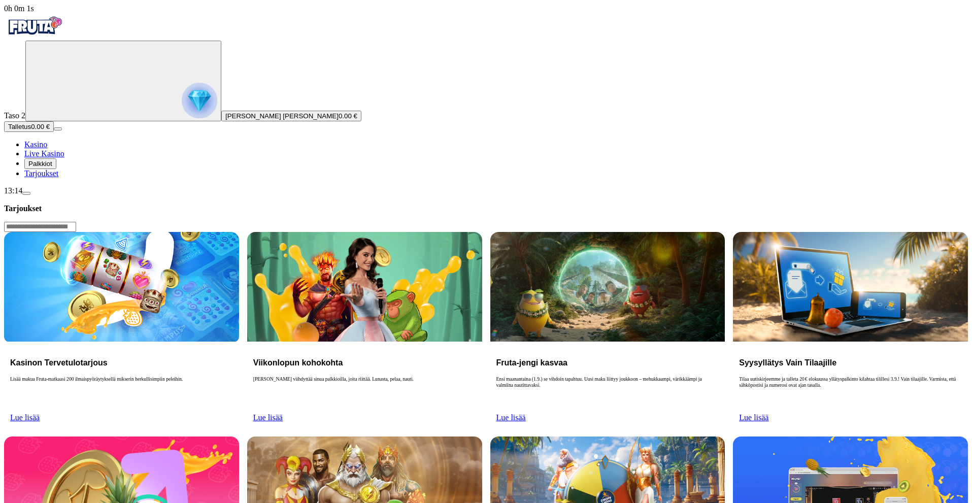 The width and height of the screenshot is (972, 503). Describe the element at coordinates (29, 126) in the screenshot. I see `button: Talletusplus icon0.00 €` at that location.